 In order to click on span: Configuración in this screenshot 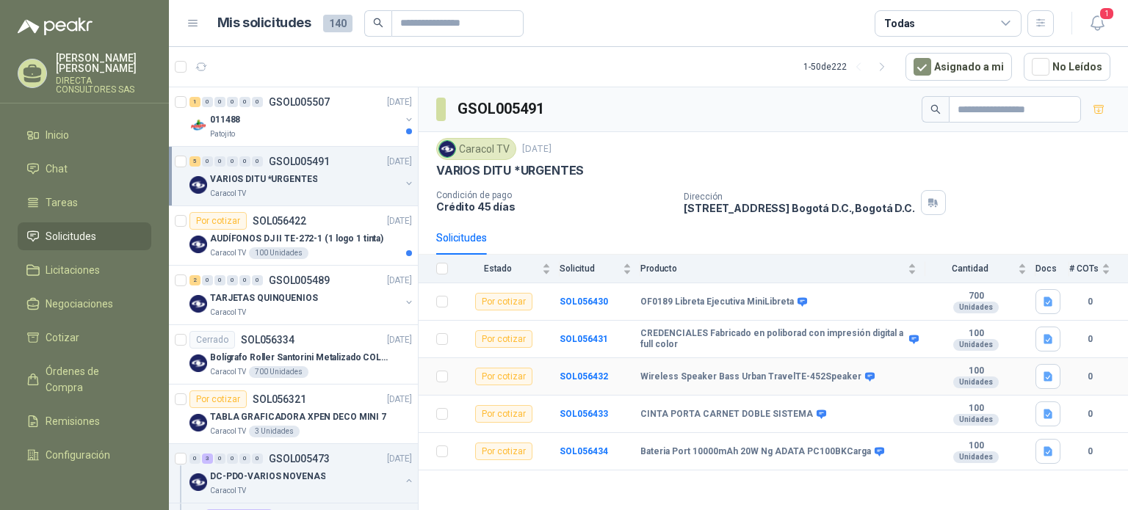, I will do `click(78, 455)`.